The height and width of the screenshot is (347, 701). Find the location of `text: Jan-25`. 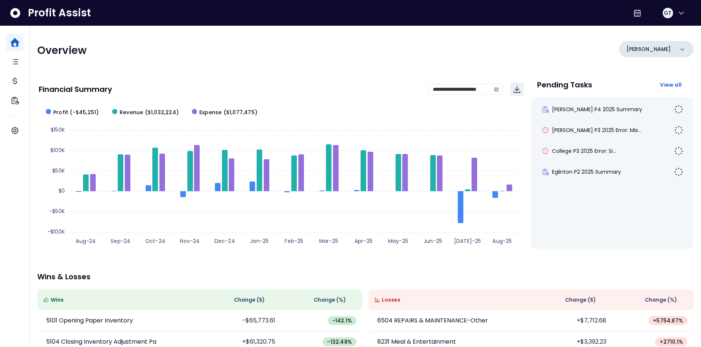

text: Jan-25 is located at coordinates (259, 241).